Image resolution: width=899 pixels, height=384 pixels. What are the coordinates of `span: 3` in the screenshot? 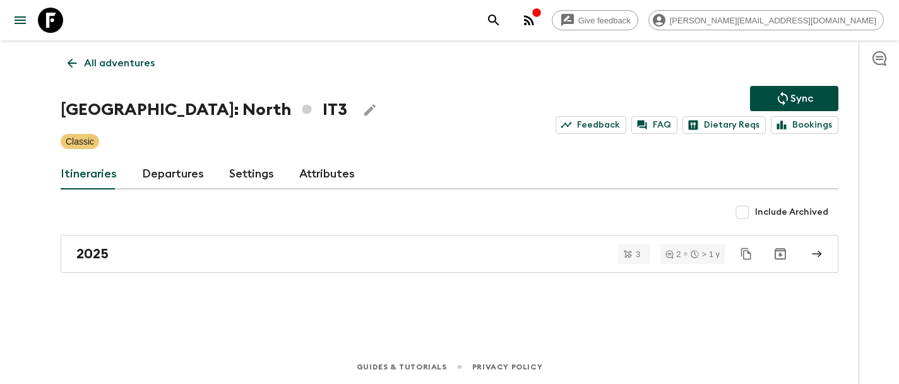 It's located at (638, 254).